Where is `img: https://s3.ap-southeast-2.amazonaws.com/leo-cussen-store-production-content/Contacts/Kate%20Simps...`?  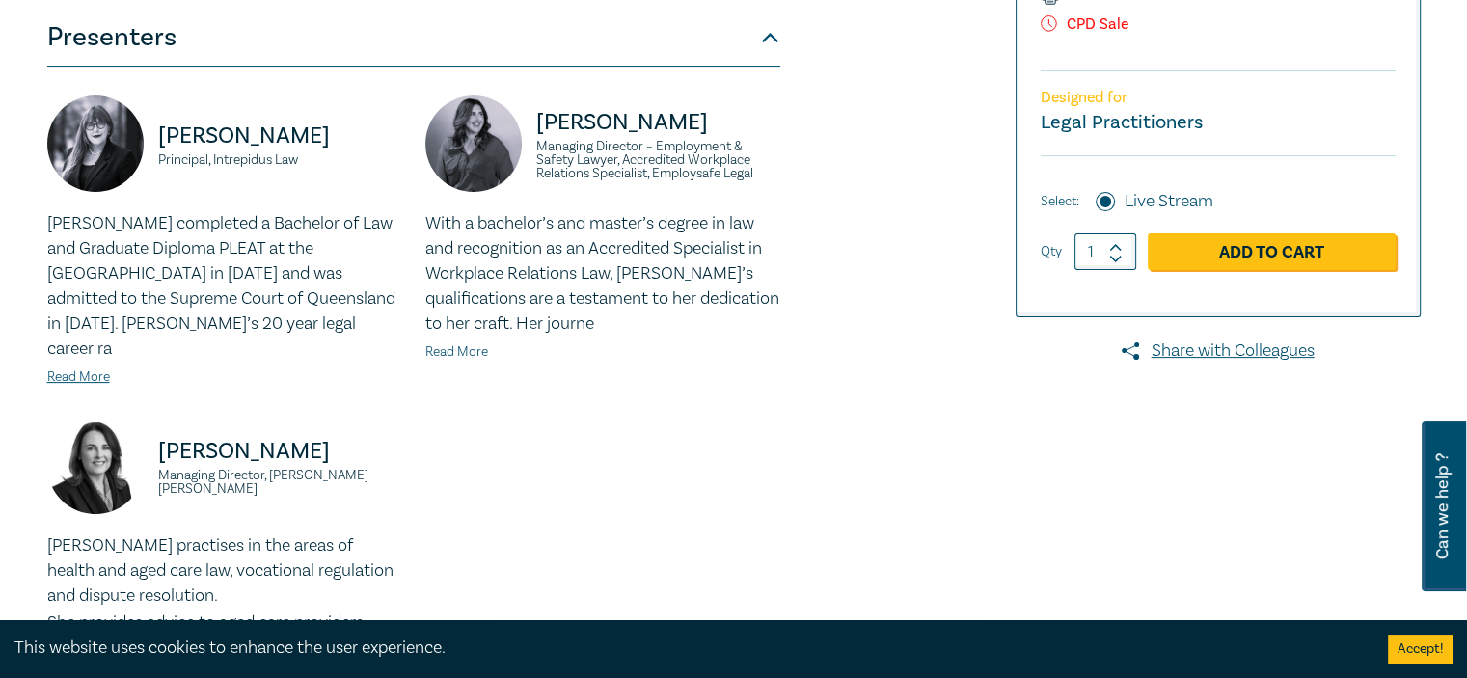
img: https://s3.ap-southeast-2.amazonaws.com/leo-cussen-store-production-content/Contacts/Kate%20Simps... is located at coordinates (474, 144).